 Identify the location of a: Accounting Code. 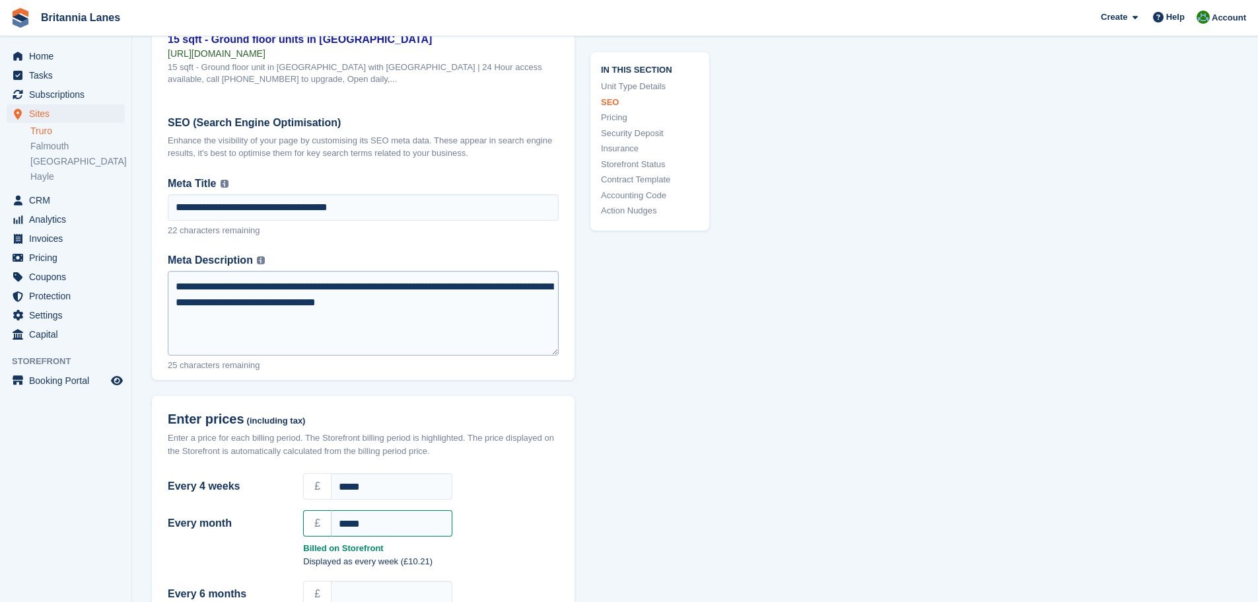
(650, 195).